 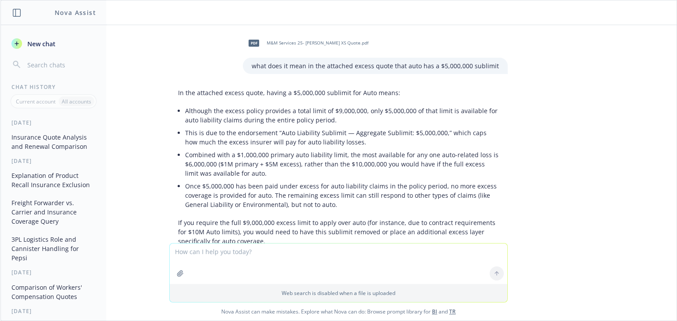 I want to click on button: Insurance Quote Analysis and Renewal Comparison, so click(x=53, y=142).